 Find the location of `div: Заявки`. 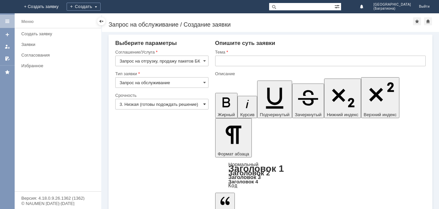

div: Заявки is located at coordinates (59, 44).